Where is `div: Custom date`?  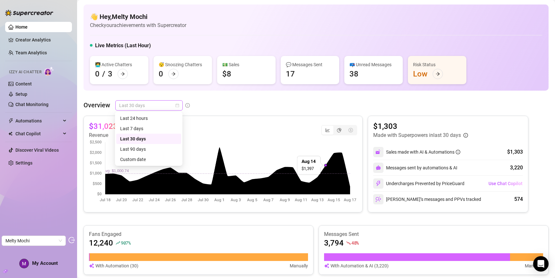
div: Custom date is located at coordinates (149, 159).